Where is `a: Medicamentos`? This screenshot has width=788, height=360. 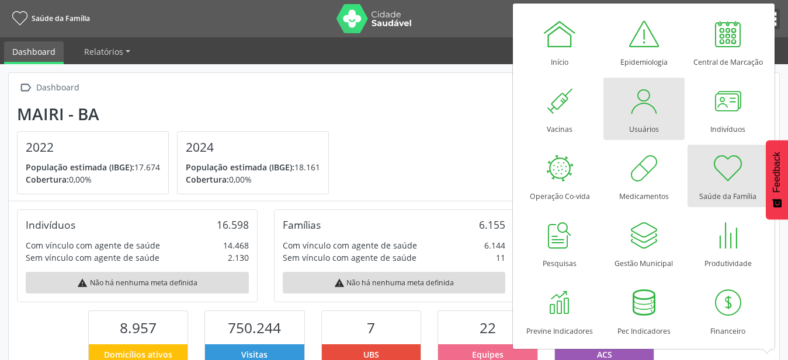 a: Medicamentos is located at coordinates (644, 176).